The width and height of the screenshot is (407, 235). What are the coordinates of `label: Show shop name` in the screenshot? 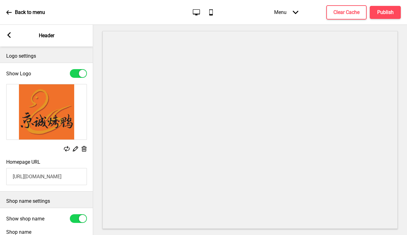 It's located at (25, 219).